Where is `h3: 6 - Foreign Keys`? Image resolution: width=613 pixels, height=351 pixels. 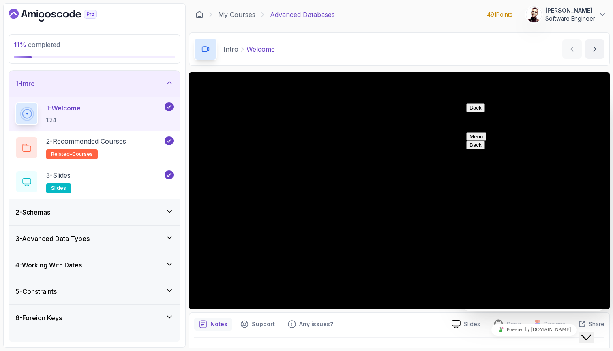 h3: 6 - Foreign Keys is located at coordinates (39, 317).